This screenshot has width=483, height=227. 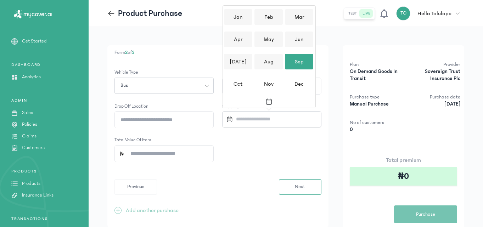 I want to click on p: Form of, so click(x=218, y=52).